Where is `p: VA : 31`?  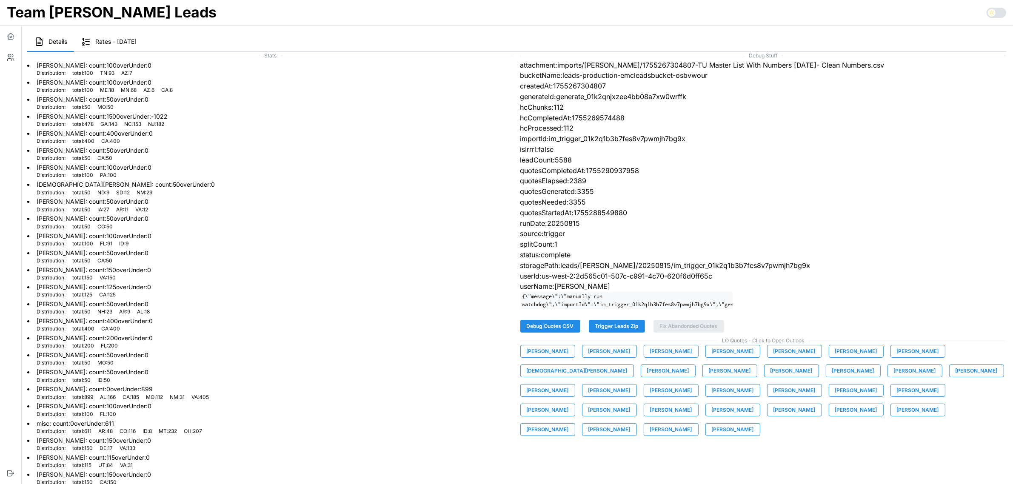
p: VA : 31 is located at coordinates (126, 465).